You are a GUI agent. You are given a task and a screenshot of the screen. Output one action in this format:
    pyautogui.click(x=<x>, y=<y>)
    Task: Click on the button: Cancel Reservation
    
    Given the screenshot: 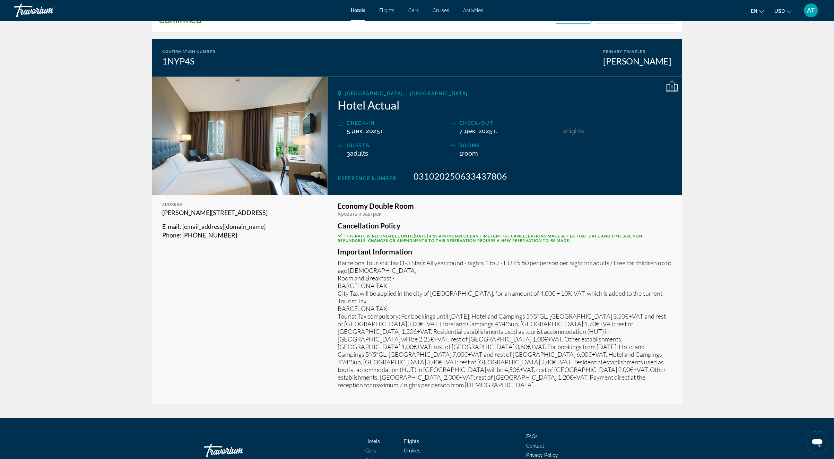 What is the action you would take?
    pyautogui.click(x=635, y=17)
    